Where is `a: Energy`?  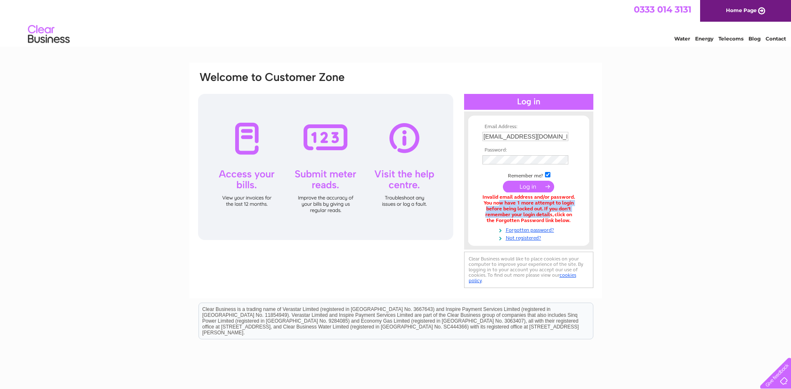 a: Energy is located at coordinates (704, 38).